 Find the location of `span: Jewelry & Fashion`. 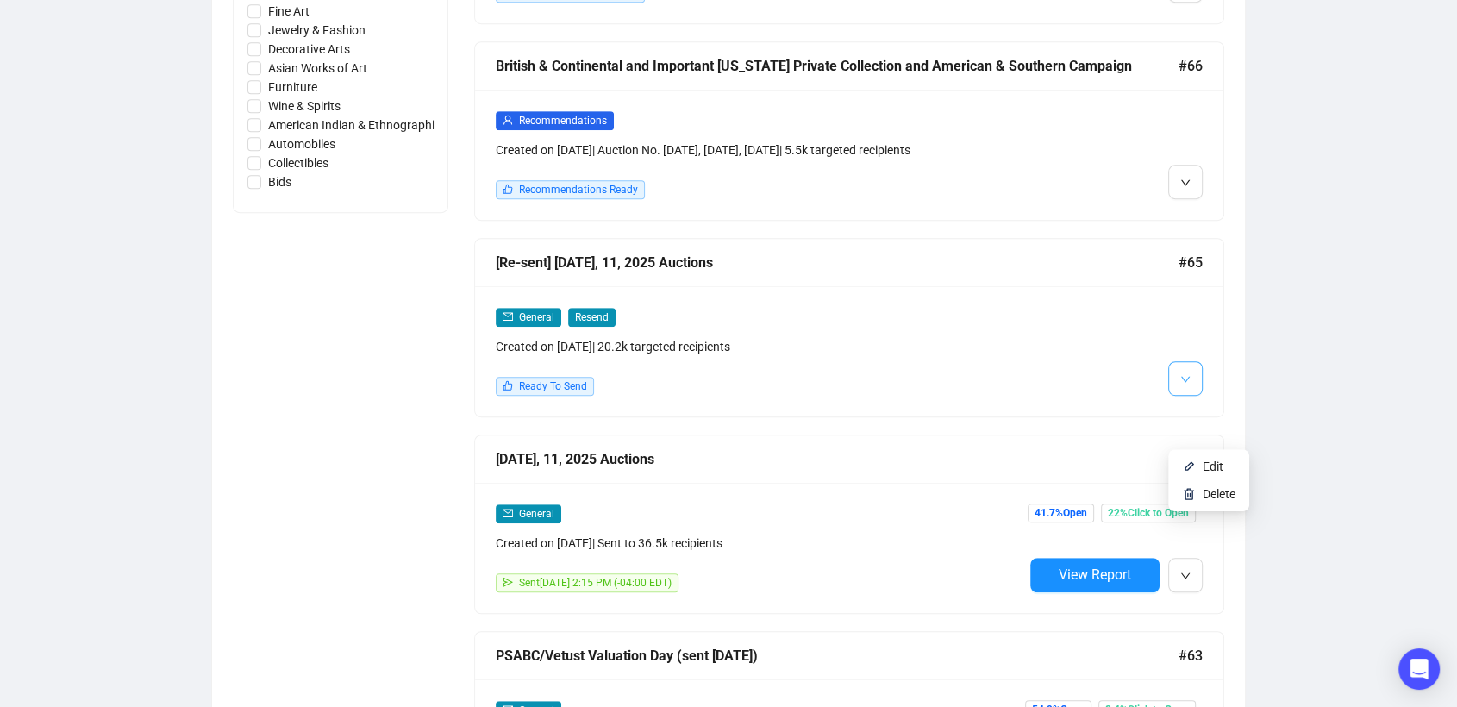

span: Jewelry & Fashion is located at coordinates (316, 30).